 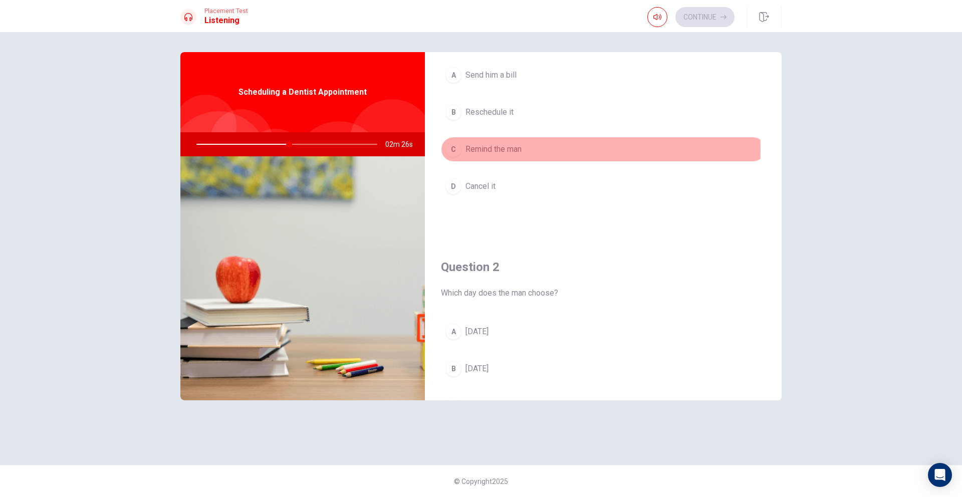 I want to click on div: Open Intercom Messenger, so click(x=940, y=475).